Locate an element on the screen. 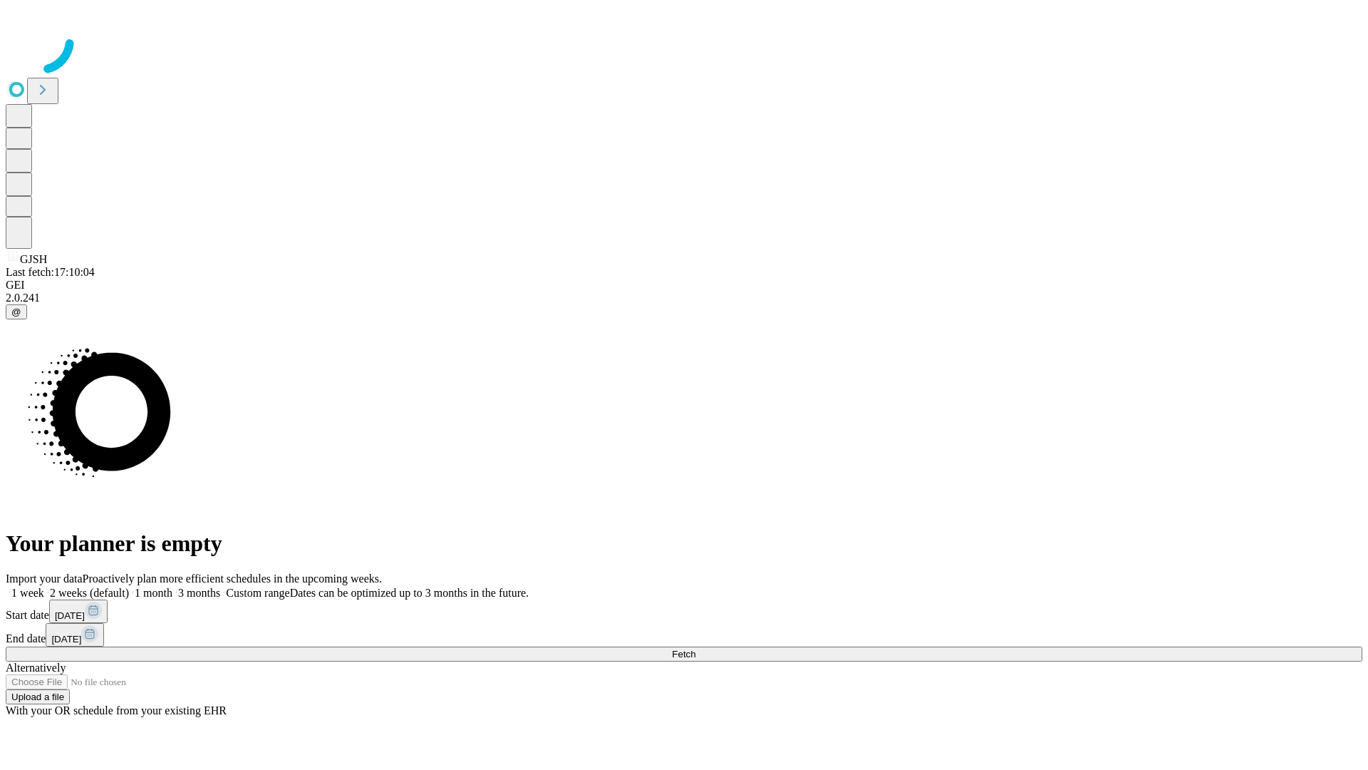 This screenshot has width=1368, height=770. h1: Your planner is empty is located at coordinates (684, 543).